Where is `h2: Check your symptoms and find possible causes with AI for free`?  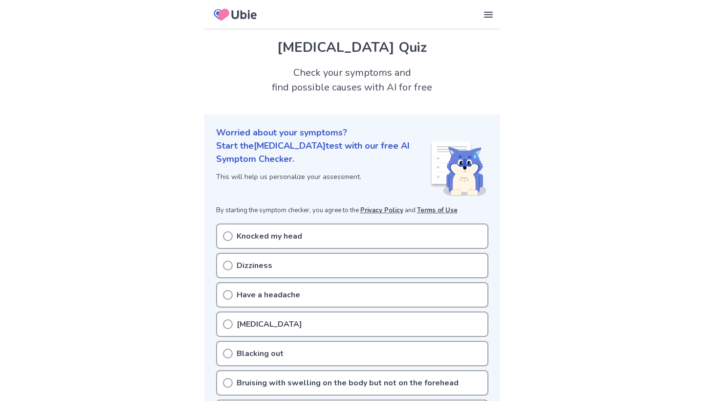 h2: Check your symptoms and find possible causes with AI for free is located at coordinates (352, 80).